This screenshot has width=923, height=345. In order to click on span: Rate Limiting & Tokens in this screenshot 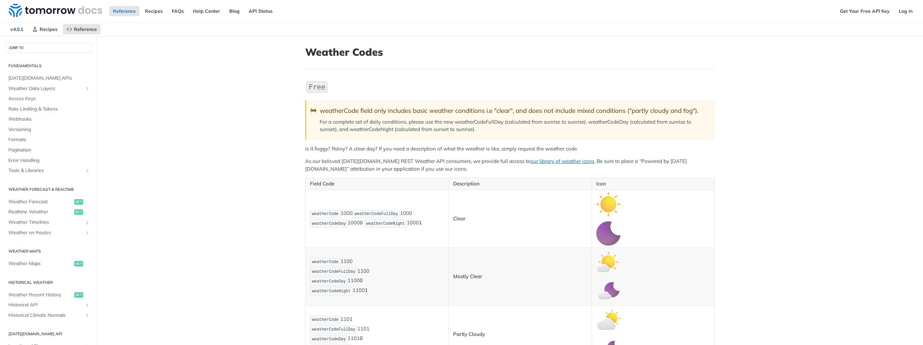, I will do `click(49, 109)`.